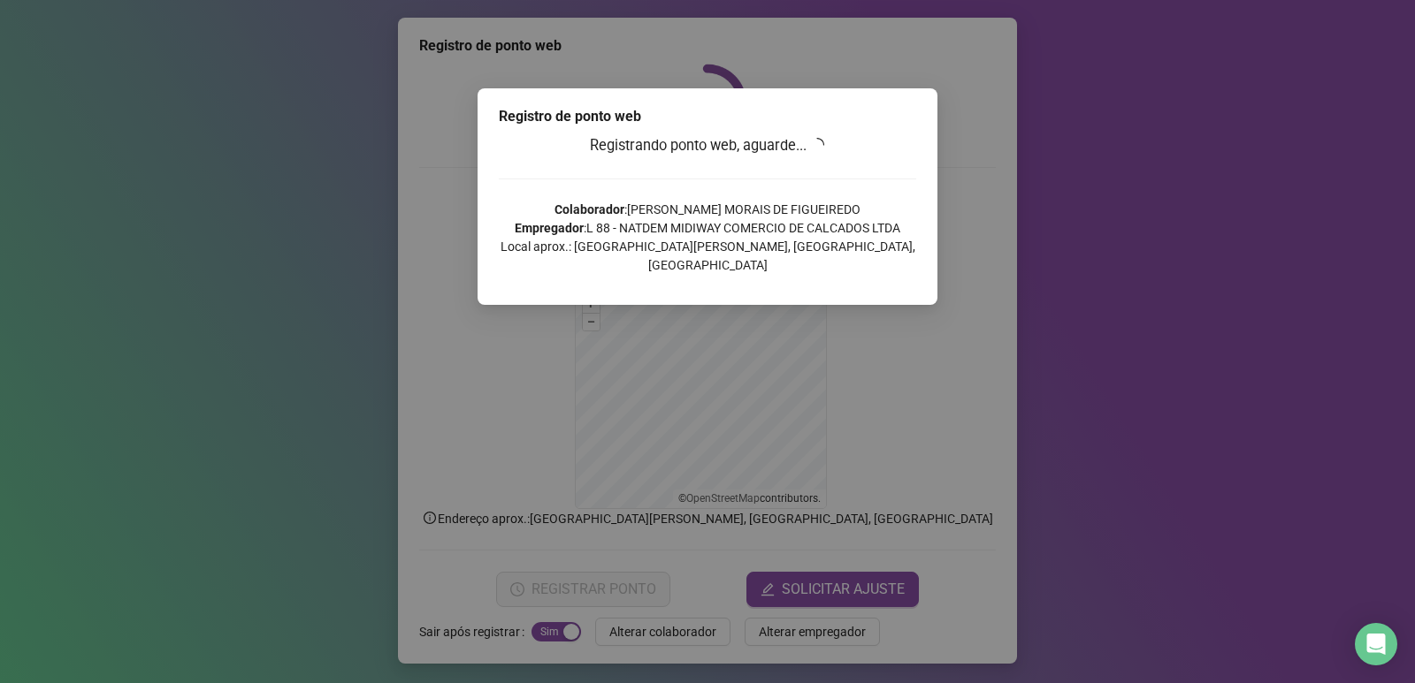  Describe the element at coordinates (817, 145) in the screenshot. I see `span: loading` at that location.